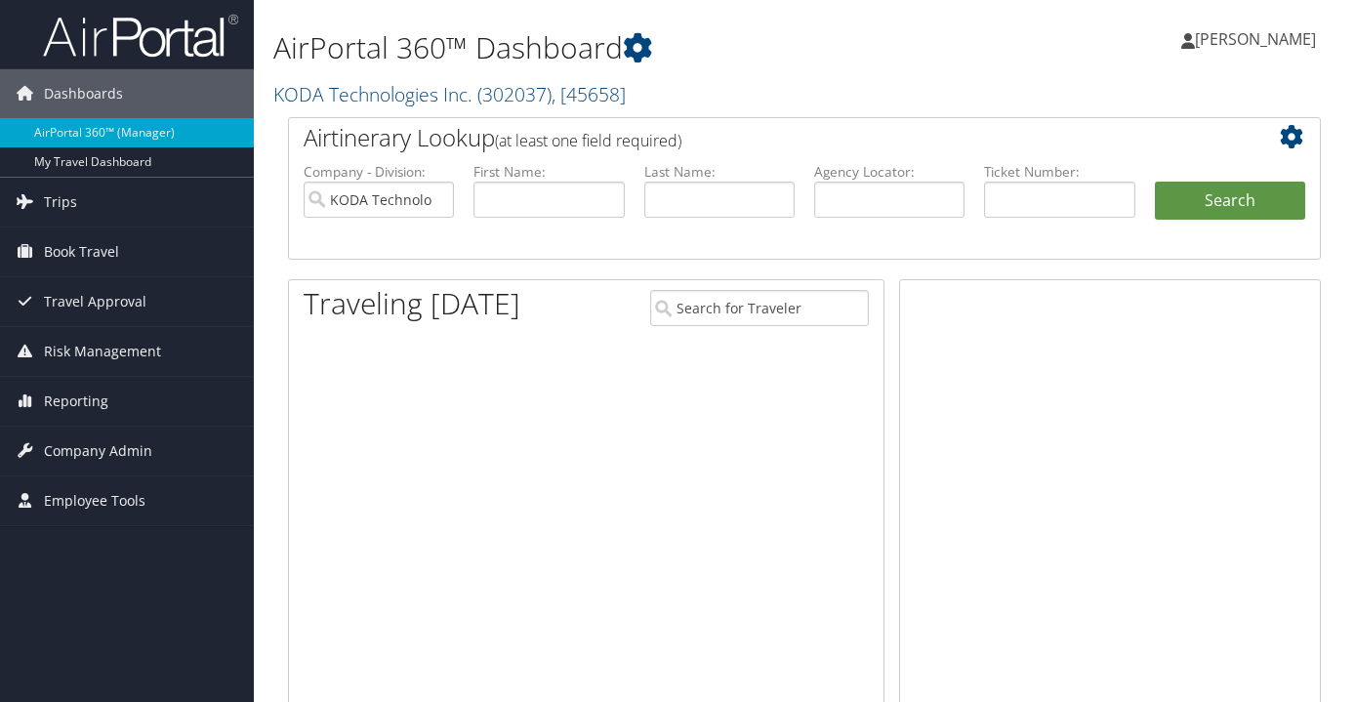 The image size is (1355, 702). What do you see at coordinates (95, 501) in the screenshot?
I see `span: Employee Tools` at bounding box center [95, 501].